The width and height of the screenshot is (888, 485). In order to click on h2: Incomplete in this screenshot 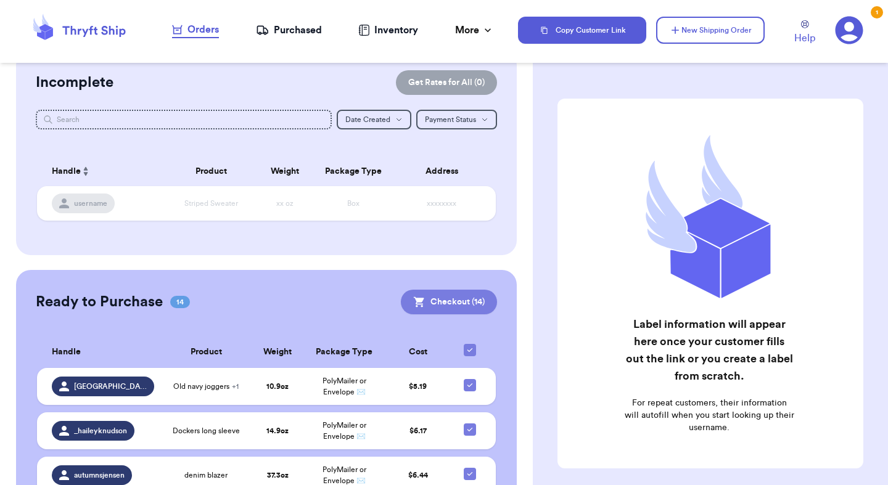, I will do `click(75, 83)`.